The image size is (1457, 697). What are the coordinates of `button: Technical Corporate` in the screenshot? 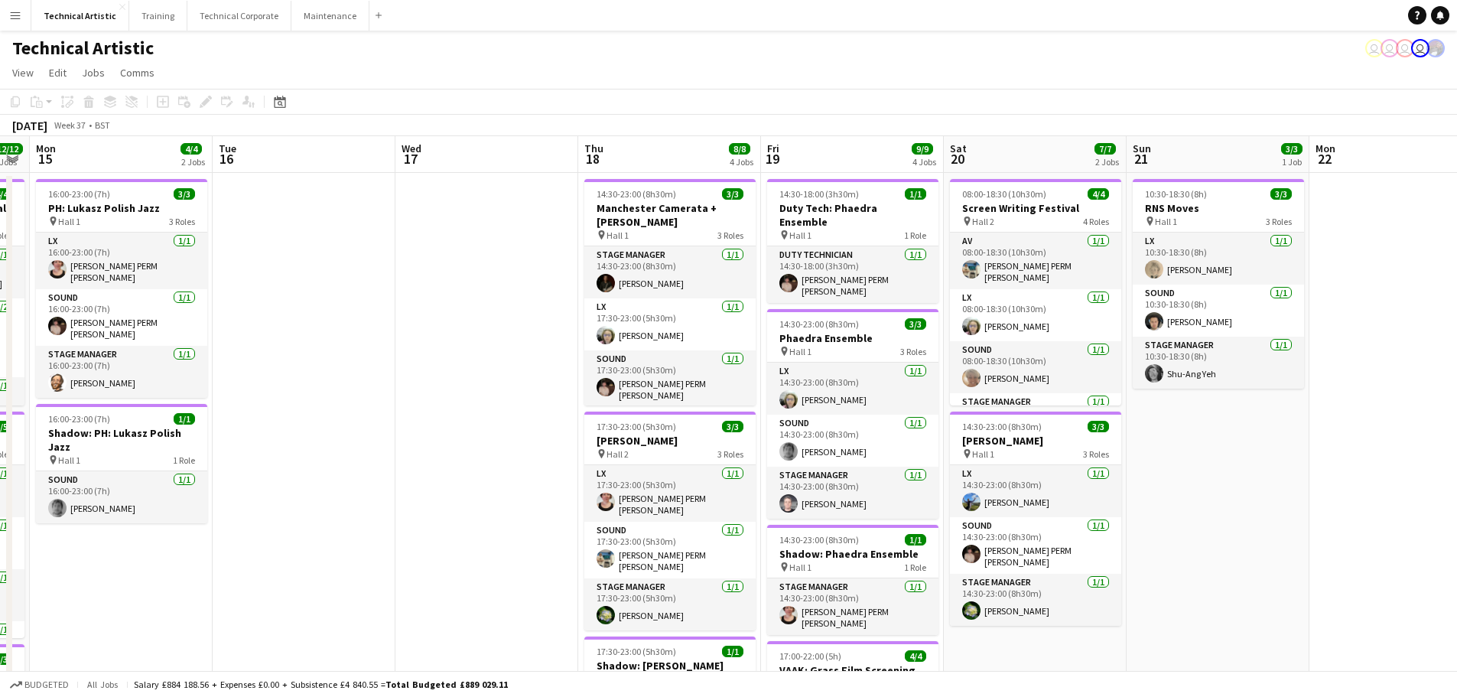 It's located at (239, 15).